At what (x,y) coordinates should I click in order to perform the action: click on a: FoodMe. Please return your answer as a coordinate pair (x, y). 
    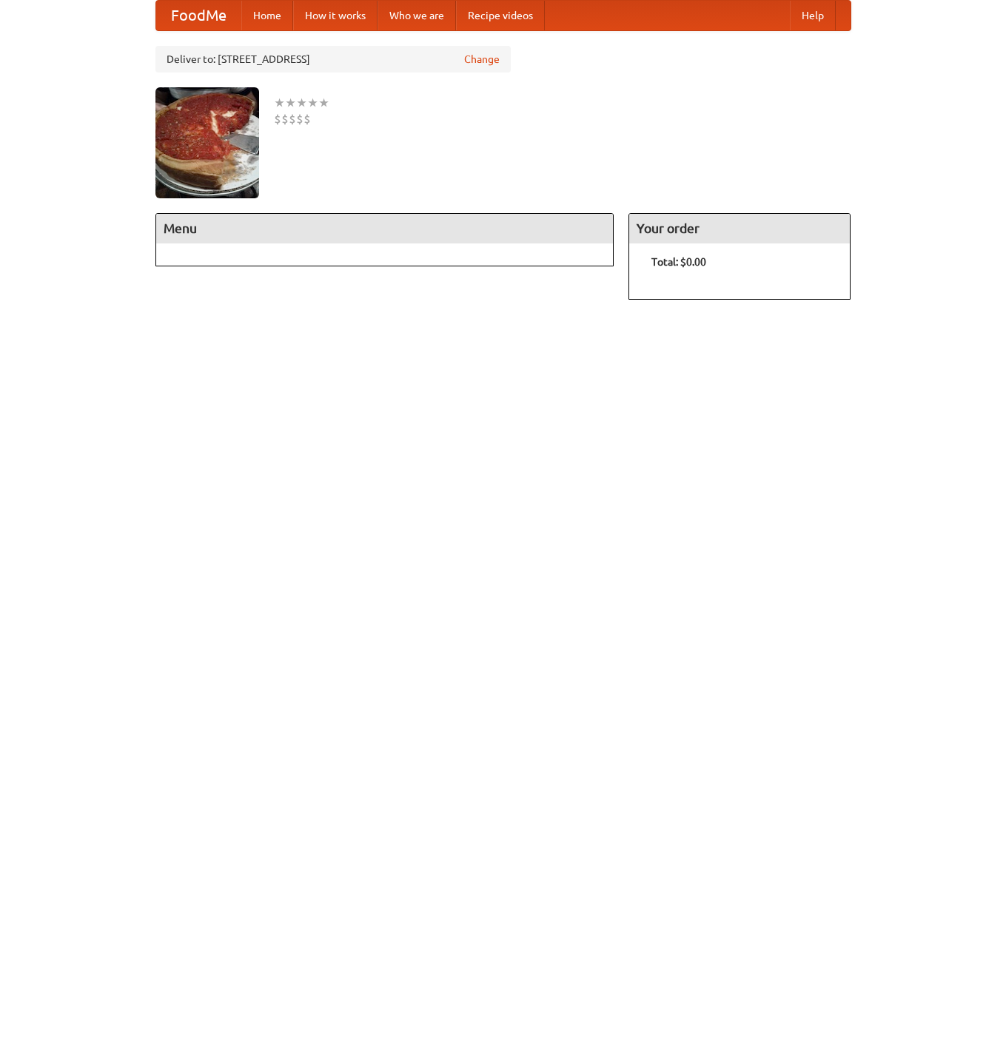
    Looking at the image, I should click on (198, 16).